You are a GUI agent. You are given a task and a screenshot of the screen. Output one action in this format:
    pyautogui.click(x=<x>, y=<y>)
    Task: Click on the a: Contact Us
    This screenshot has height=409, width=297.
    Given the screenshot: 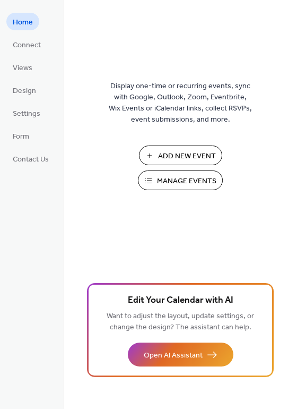 What is the action you would take?
    pyautogui.click(x=31, y=158)
    